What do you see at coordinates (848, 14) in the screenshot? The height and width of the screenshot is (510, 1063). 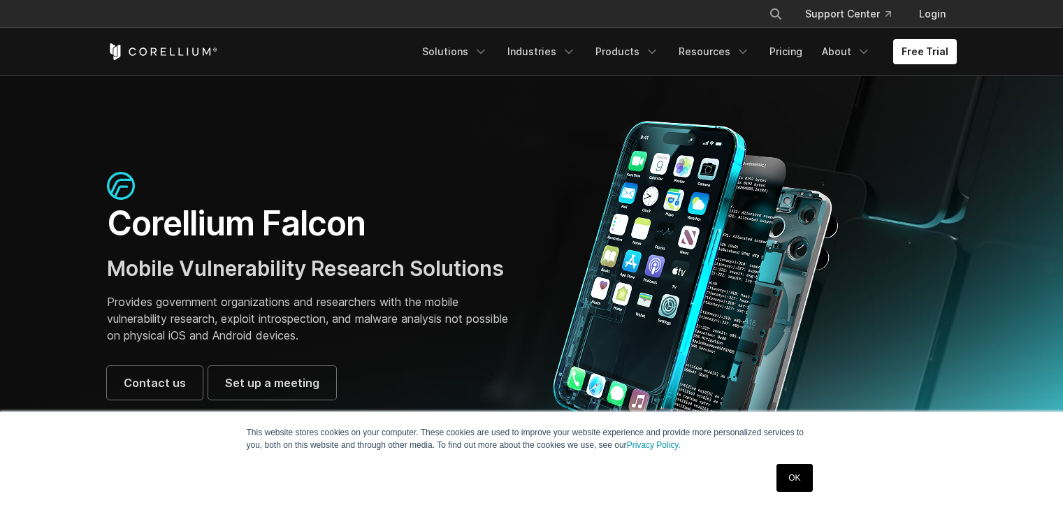 I see `a: Support Center` at bounding box center [848, 14].